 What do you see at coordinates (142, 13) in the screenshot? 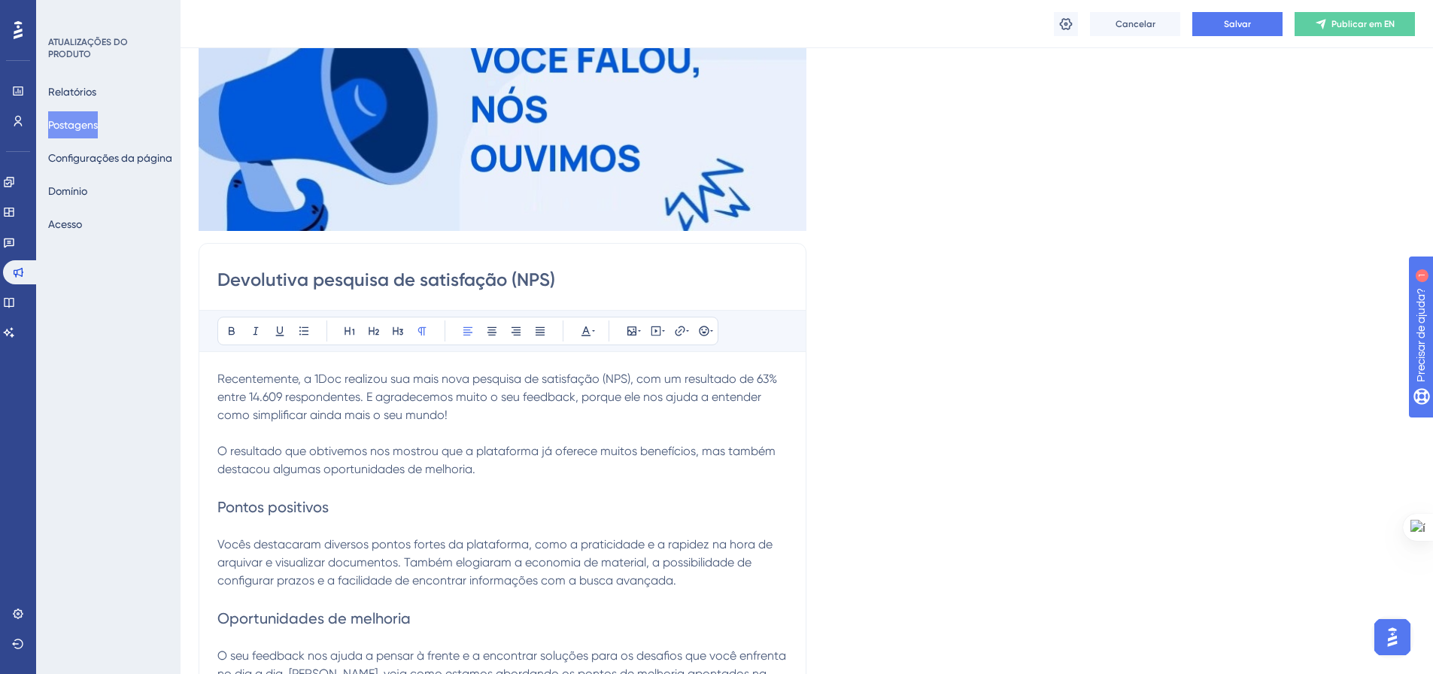
I see `font: 1` at bounding box center [142, 13].